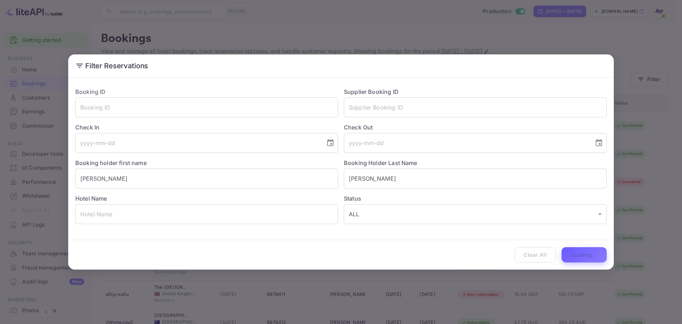  I want to click on input: Holder First Name, so click(207, 178).